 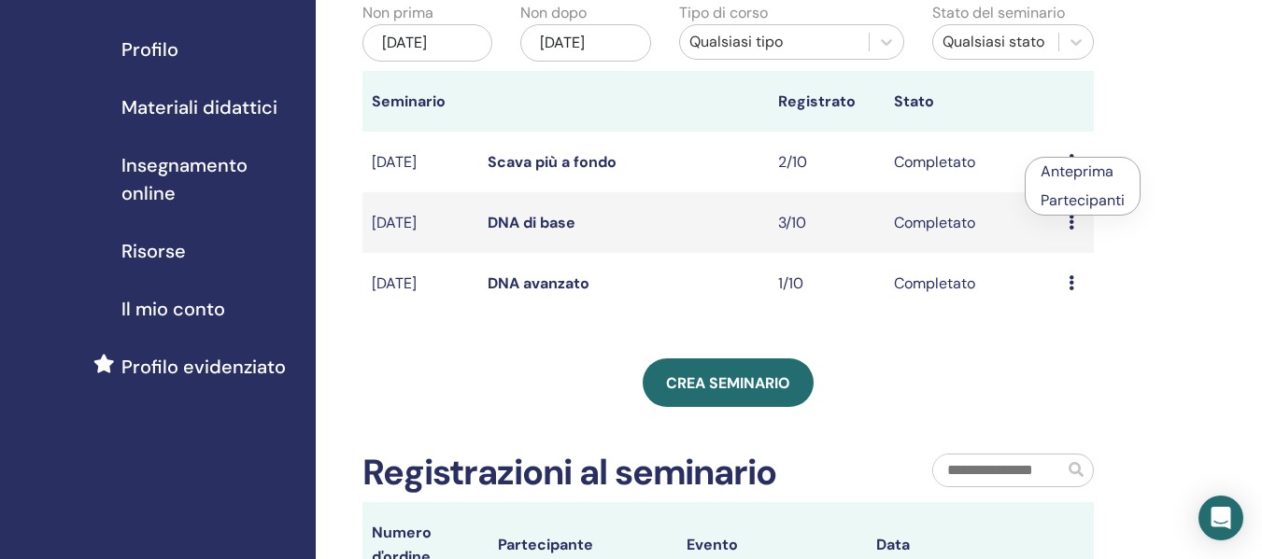 I want to click on font: Data, so click(x=893, y=544).